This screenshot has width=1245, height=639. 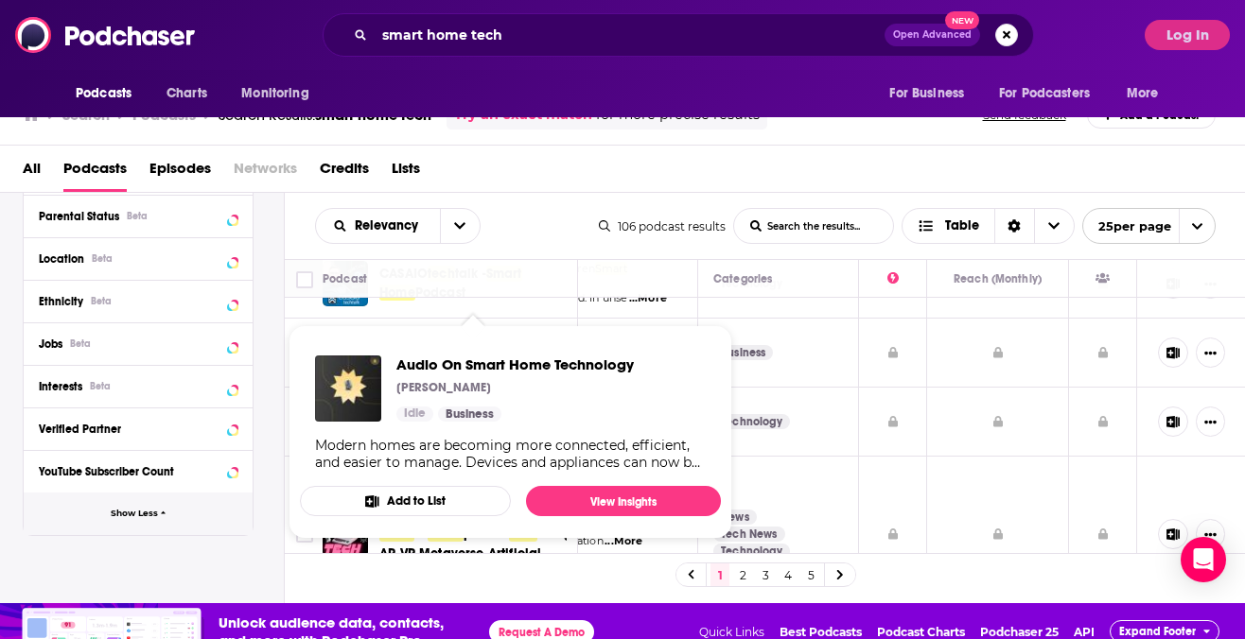 What do you see at coordinates (134, 514) in the screenshot?
I see `span: Show Less` at bounding box center [134, 514].